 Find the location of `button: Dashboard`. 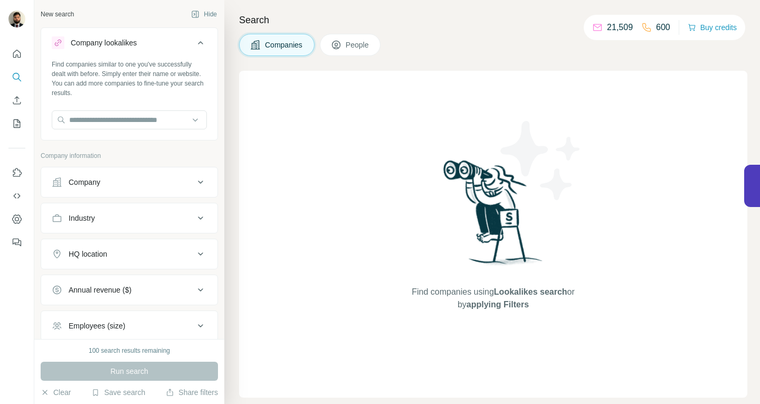

button: Dashboard is located at coordinates (17, 219).